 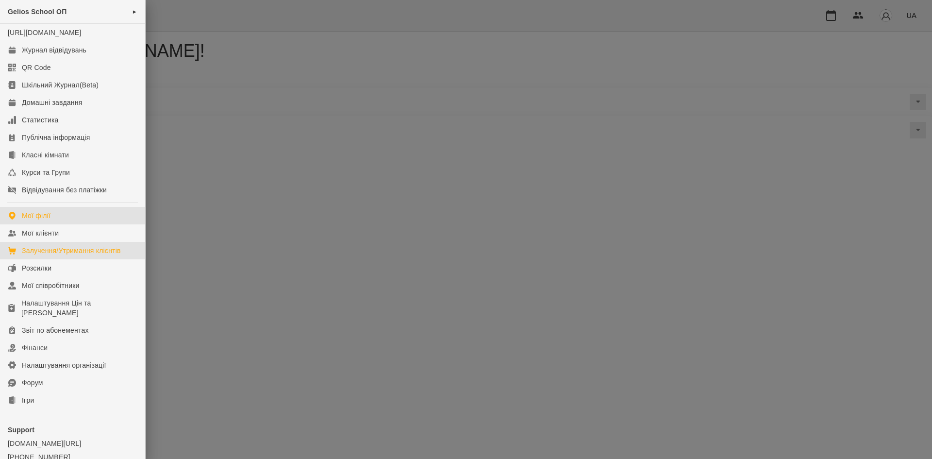 What do you see at coordinates (36, 216) in the screenshot?
I see `div: Мої філії` at bounding box center [36, 216].